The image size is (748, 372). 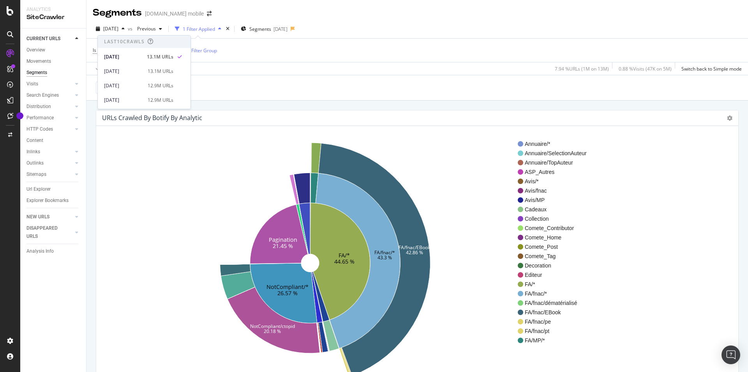 What do you see at coordinates (272, 331) in the screenshot?
I see `text: 20.18 %` at bounding box center [272, 331].